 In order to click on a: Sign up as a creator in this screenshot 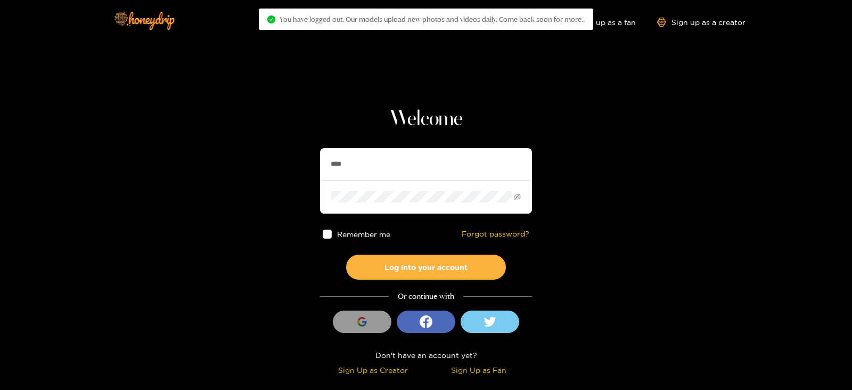, I will do `click(701, 22)`.